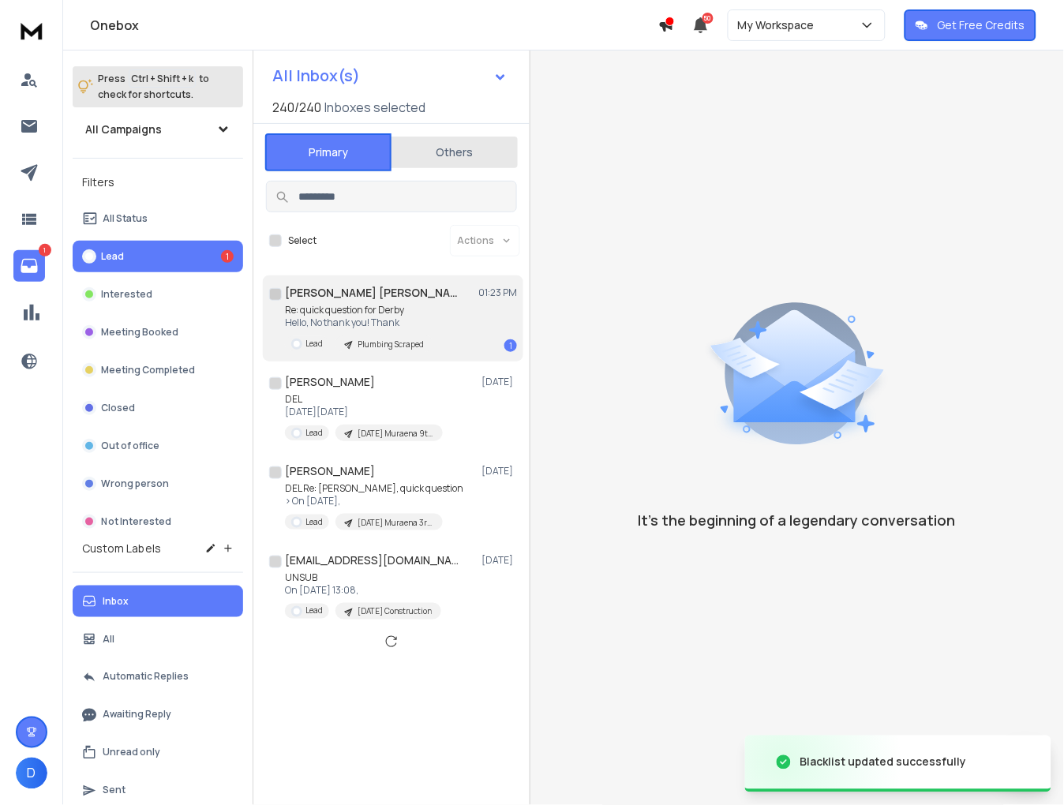 This screenshot has height=805, width=1064. I want to click on div: Blacklist updated successfully, so click(883, 762).